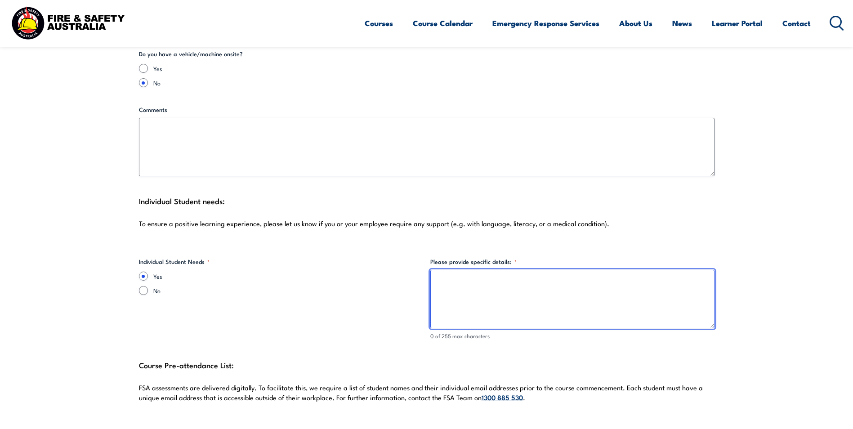 Image resolution: width=853 pixels, height=429 pixels. What do you see at coordinates (174, 262) in the screenshot?
I see `legend: Individual Student Needs` at bounding box center [174, 262].